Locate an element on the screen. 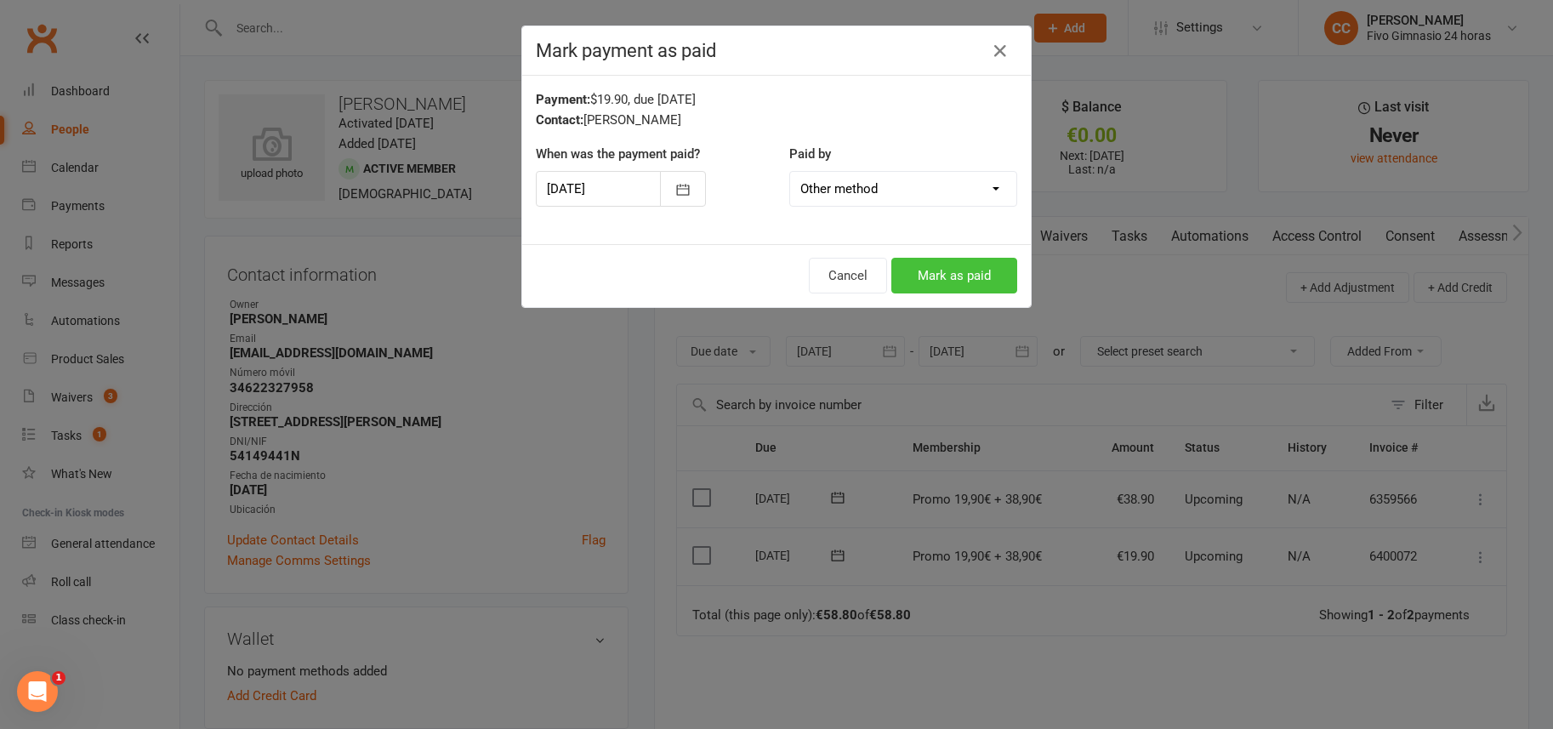 The height and width of the screenshot is (729, 1553). button: Cancel is located at coordinates (848, 275).